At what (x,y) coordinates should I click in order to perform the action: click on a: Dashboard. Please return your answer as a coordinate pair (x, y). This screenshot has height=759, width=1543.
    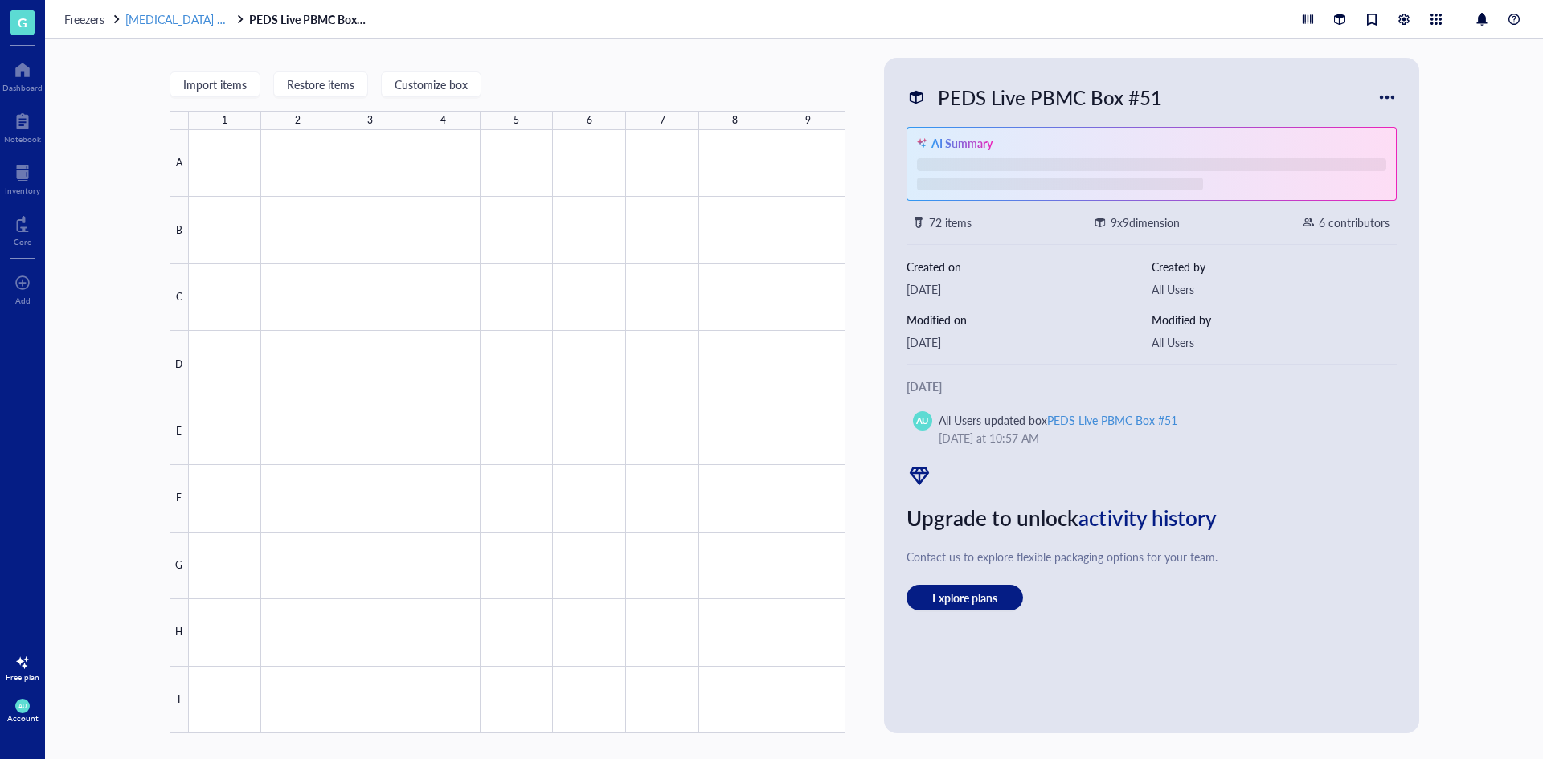
    Looking at the image, I should click on (22, 75).